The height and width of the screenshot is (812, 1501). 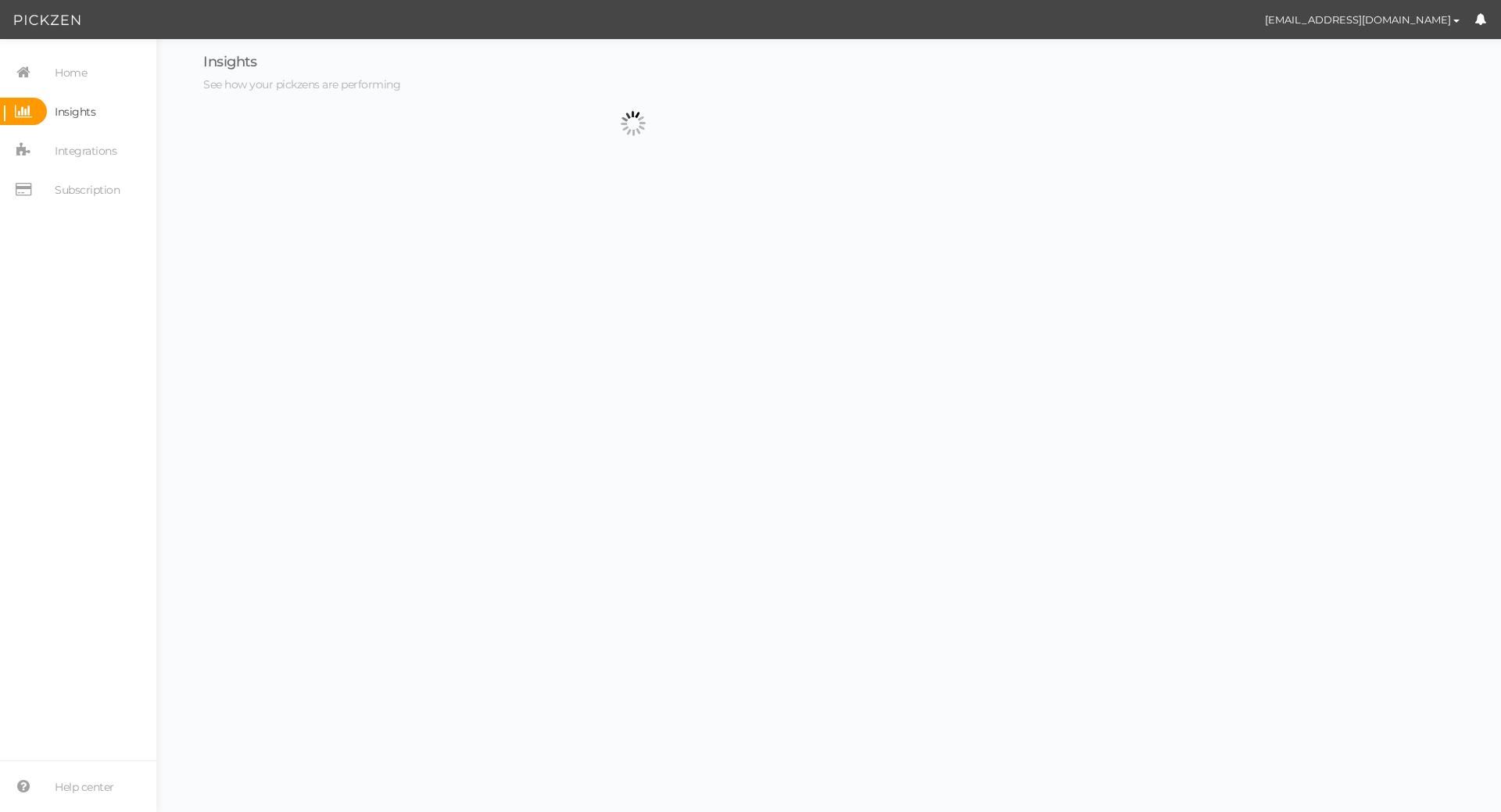 I want to click on span: Subscription, so click(x=87, y=190).